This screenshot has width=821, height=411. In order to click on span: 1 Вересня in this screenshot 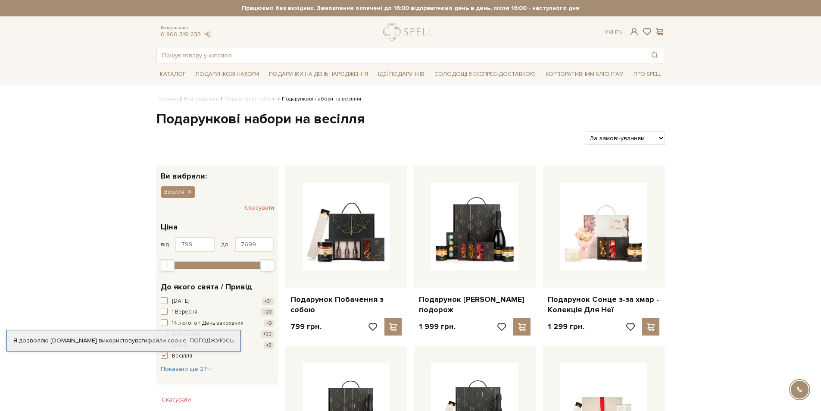, I will do `click(184, 312)`.